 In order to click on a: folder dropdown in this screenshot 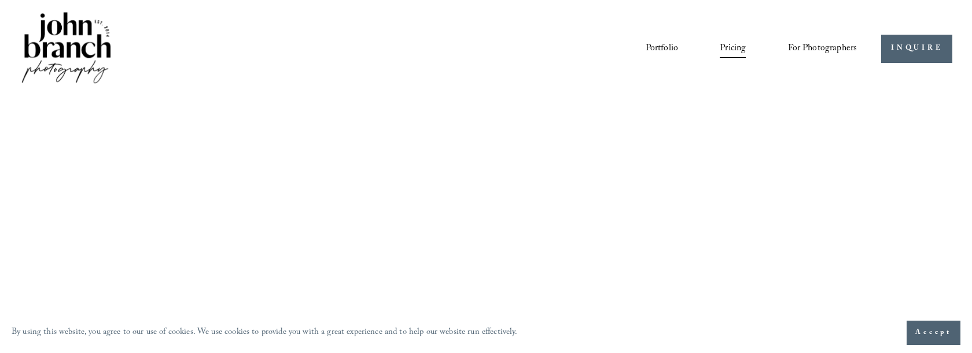, I will do `click(822, 49)`.